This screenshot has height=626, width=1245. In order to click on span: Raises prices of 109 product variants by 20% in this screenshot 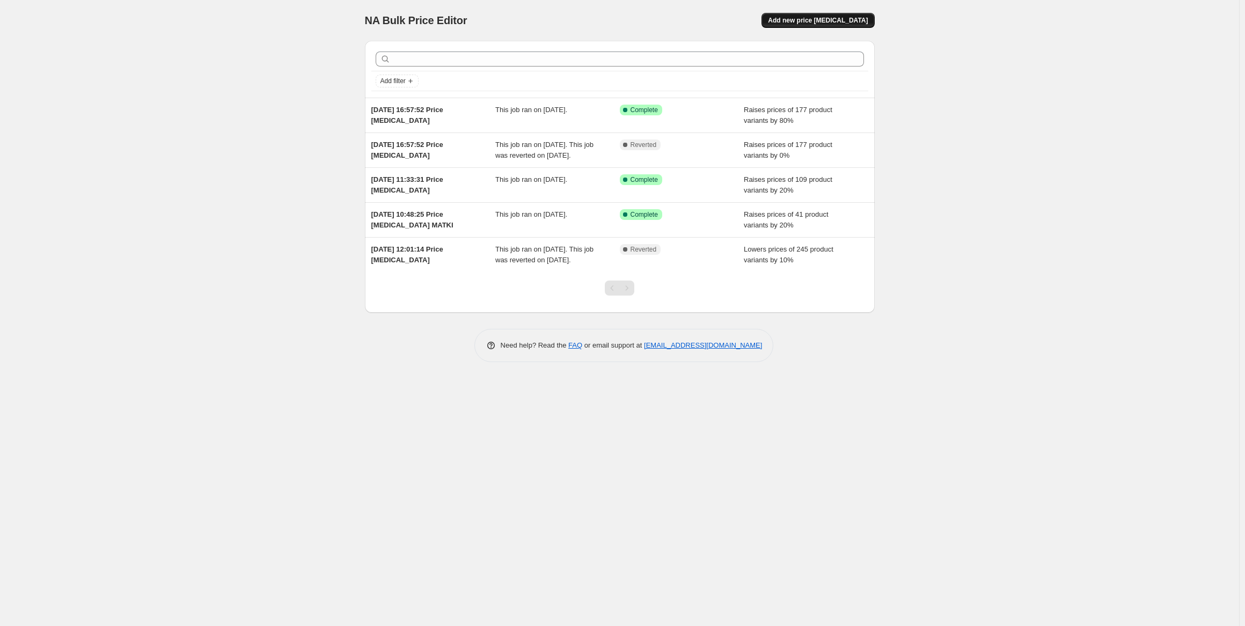, I will do `click(788, 185)`.